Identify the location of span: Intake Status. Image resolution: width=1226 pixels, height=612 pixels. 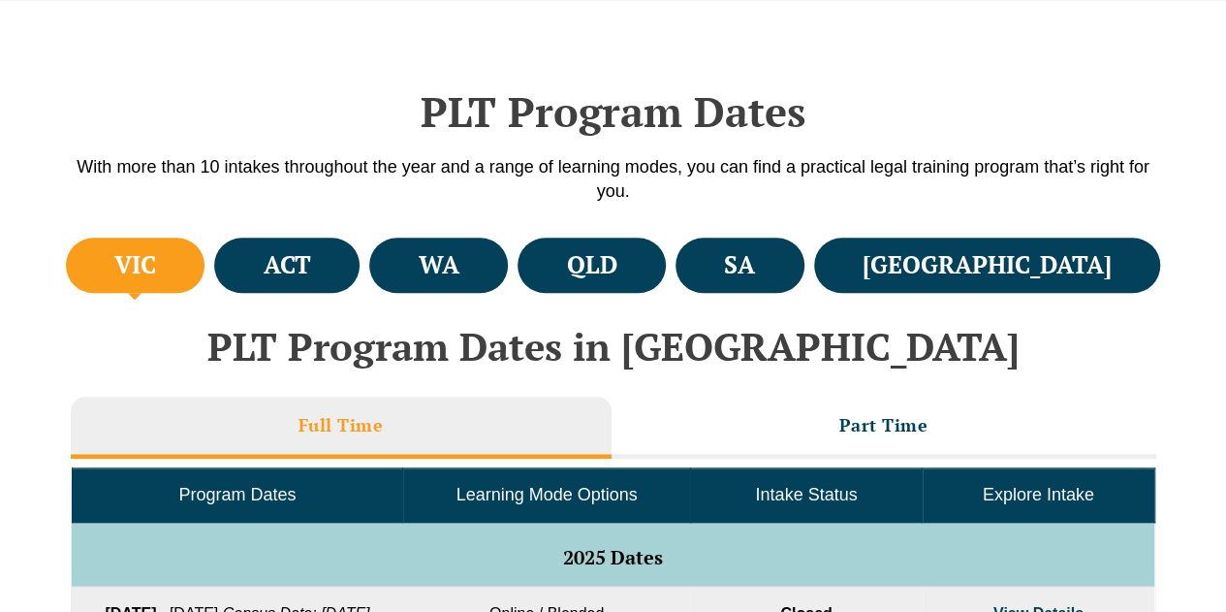
(805, 494).